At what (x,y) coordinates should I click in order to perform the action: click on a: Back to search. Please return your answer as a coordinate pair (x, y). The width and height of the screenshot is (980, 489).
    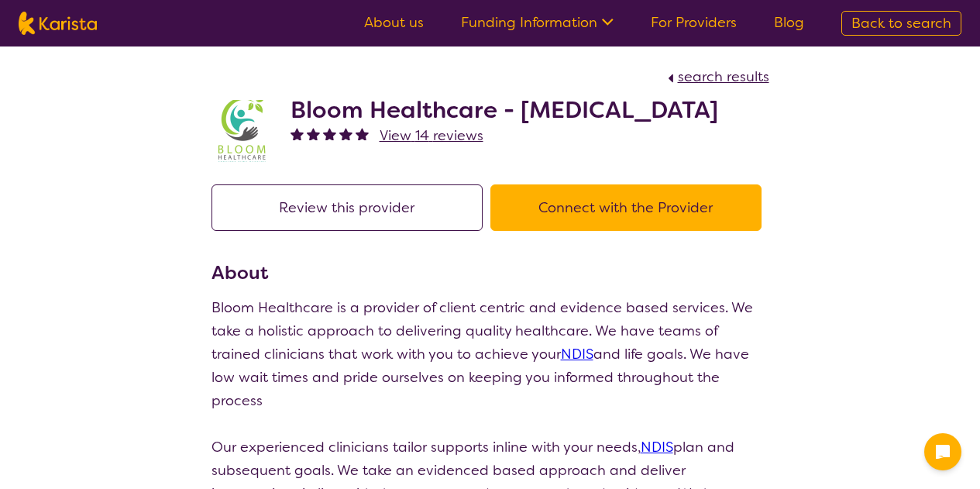
    Looking at the image, I should click on (901, 23).